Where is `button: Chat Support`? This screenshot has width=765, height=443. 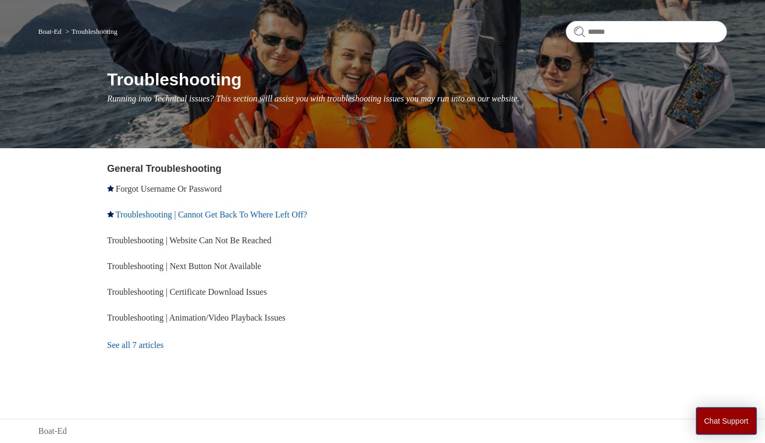 button: Chat Support is located at coordinates (726, 421).